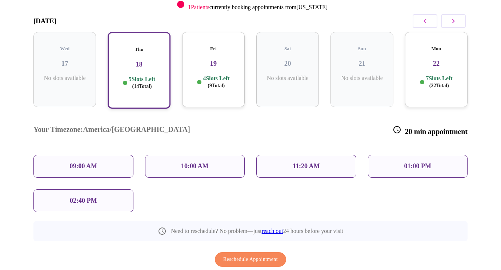 The image size is (501, 270). Describe the element at coordinates (213, 49) in the screenshot. I see `h5: Fri` at that location.